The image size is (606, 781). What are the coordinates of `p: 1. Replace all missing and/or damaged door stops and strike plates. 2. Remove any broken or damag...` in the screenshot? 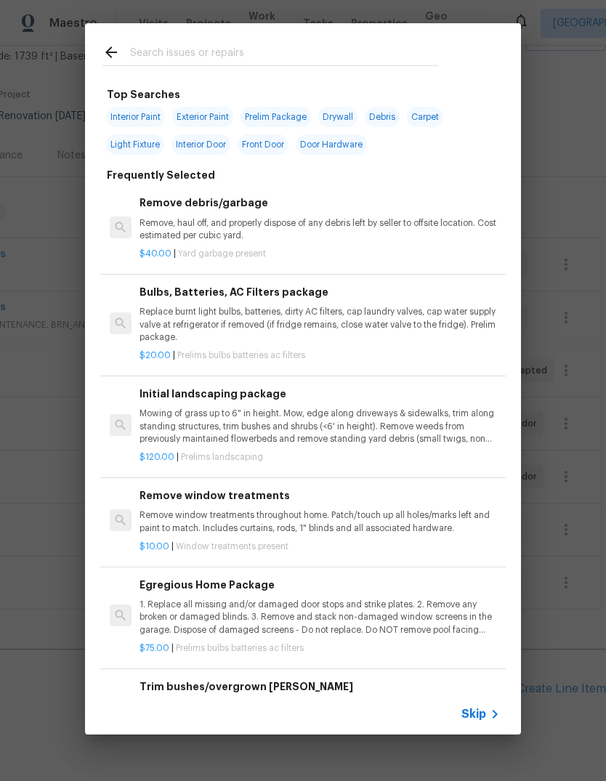 It's located at (320, 617).